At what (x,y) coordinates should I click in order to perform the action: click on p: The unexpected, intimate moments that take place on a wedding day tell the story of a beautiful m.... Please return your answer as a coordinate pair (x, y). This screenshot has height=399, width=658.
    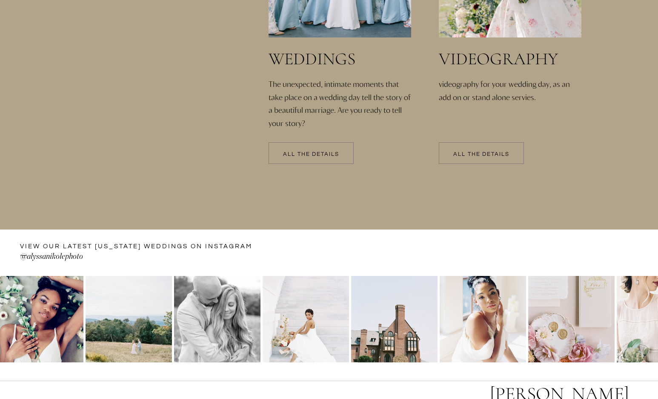
    Looking at the image, I should click on (341, 96).